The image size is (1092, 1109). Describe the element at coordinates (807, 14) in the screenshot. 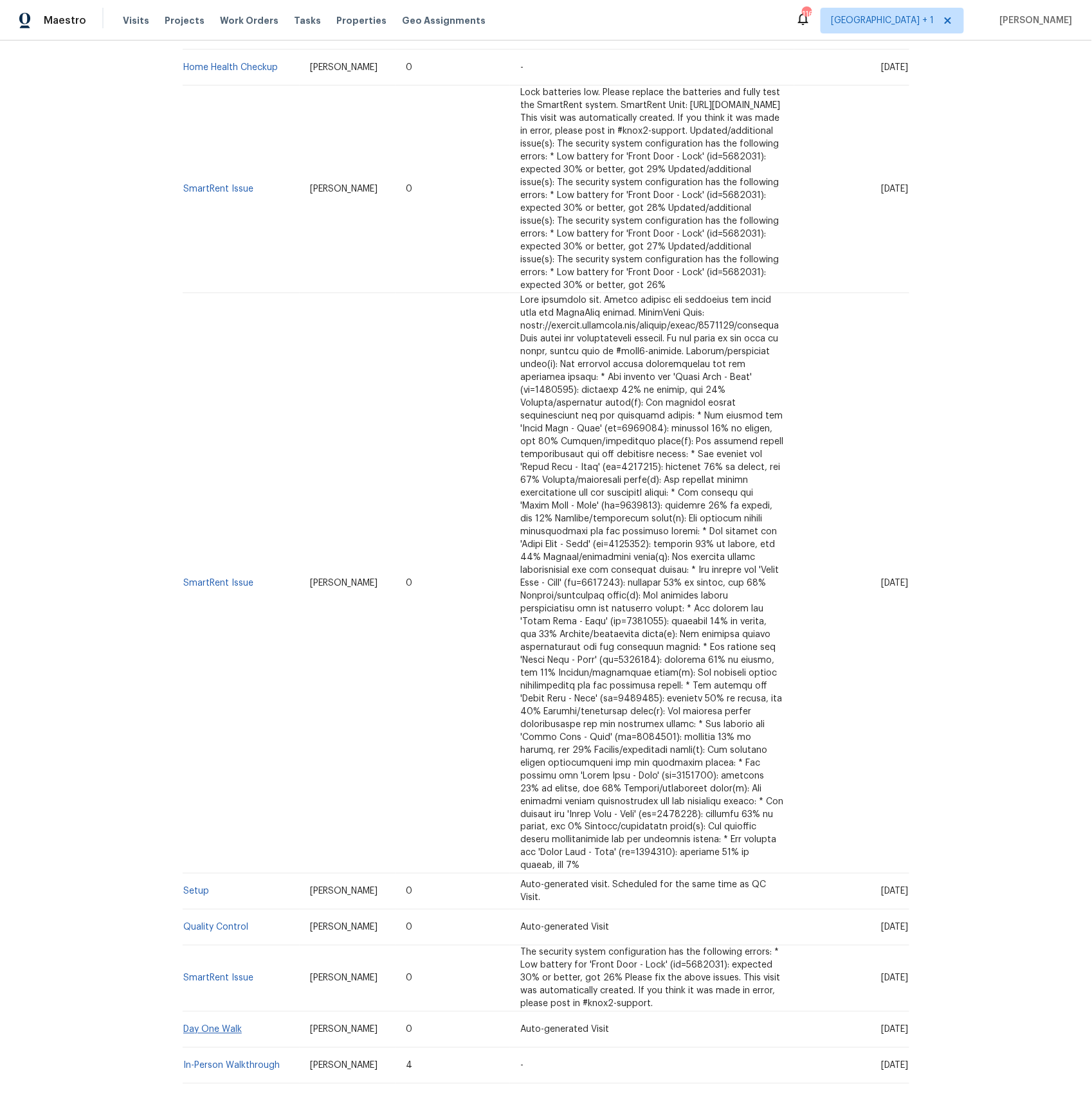

I see `div: 116` at that location.